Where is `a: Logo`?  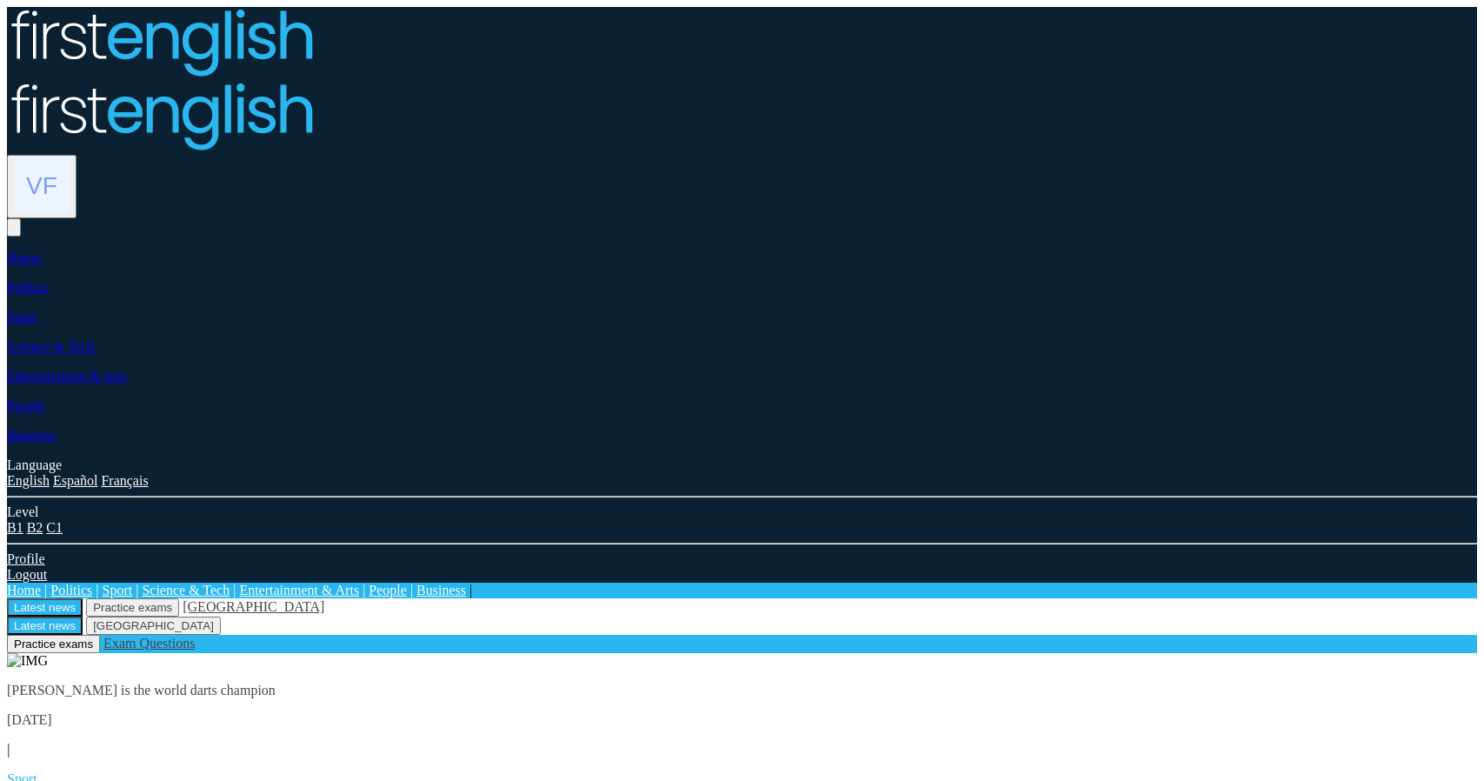 a: Logo is located at coordinates (741, 117).